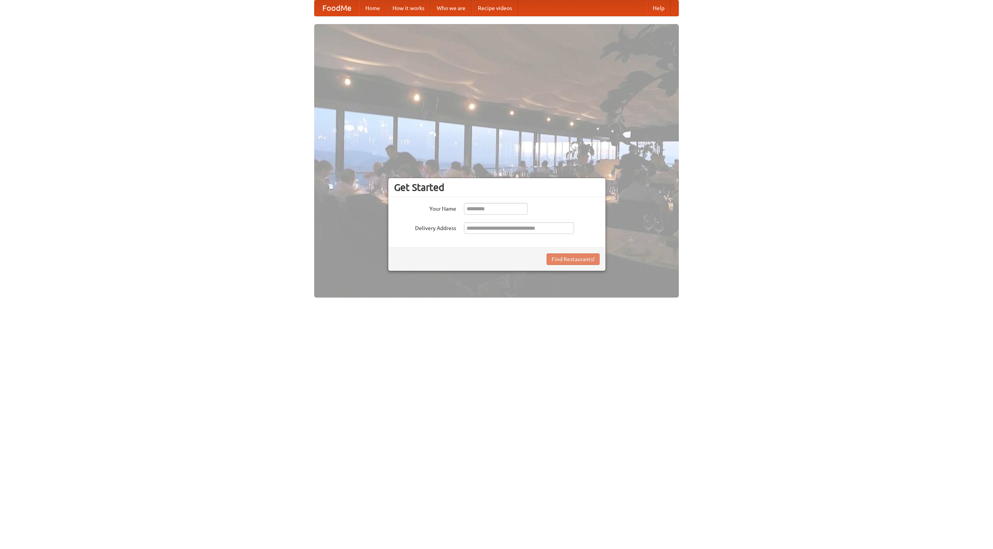 The width and height of the screenshot is (993, 549). Describe the element at coordinates (425, 227) in the screenshot. I see `label: Delivery Address` at that location.